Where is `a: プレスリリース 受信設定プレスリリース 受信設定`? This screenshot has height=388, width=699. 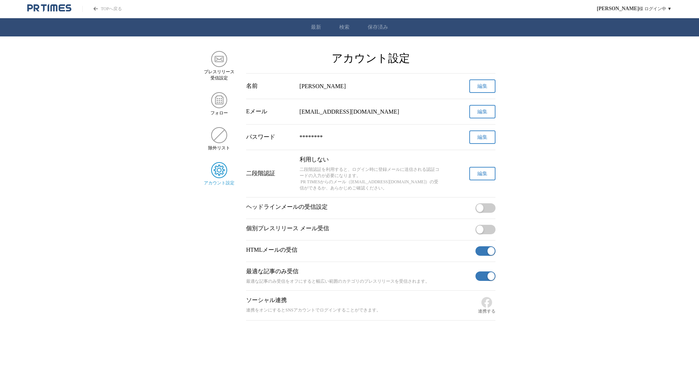
a: プレスリリース 受信設定プレスリリース 受信設定 is located at coordinates (219, 66).